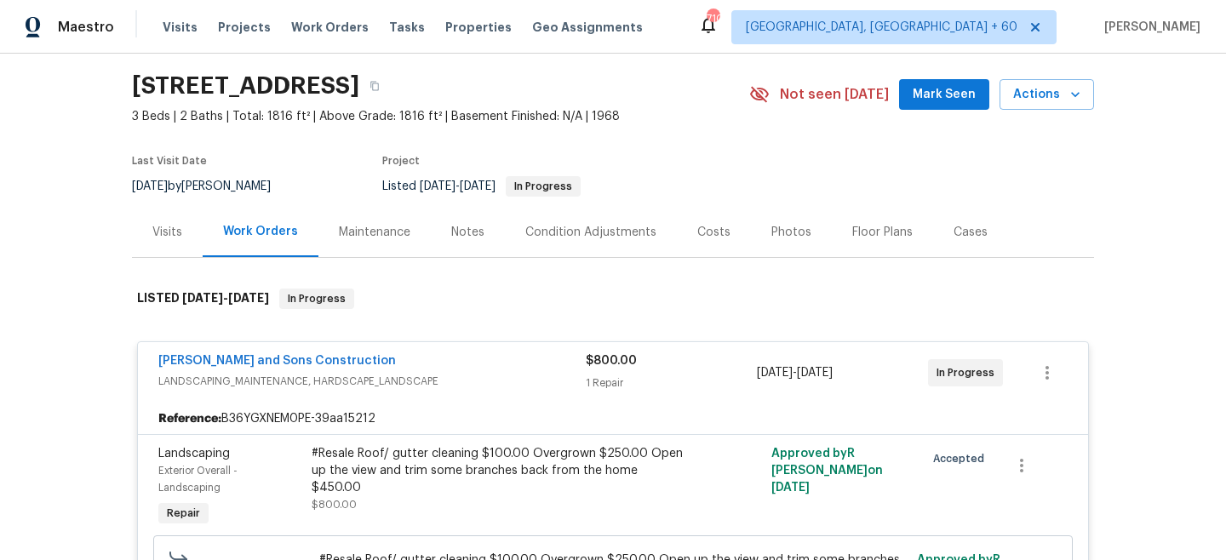  What do you see at coordinates (167, 232) in the screenshot?
I see `div: Visits` at bounding box center [167, 232].